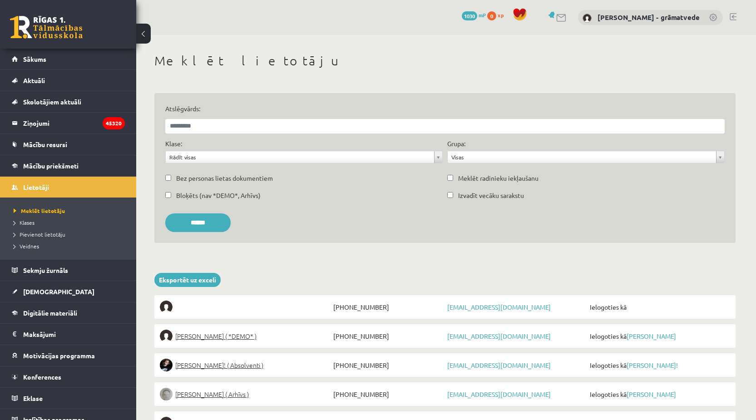 This screenshot has height=420, width=756. Describe the element at coordinates (173, 143) in the screenshot. I see `label: Klase:` at that location.